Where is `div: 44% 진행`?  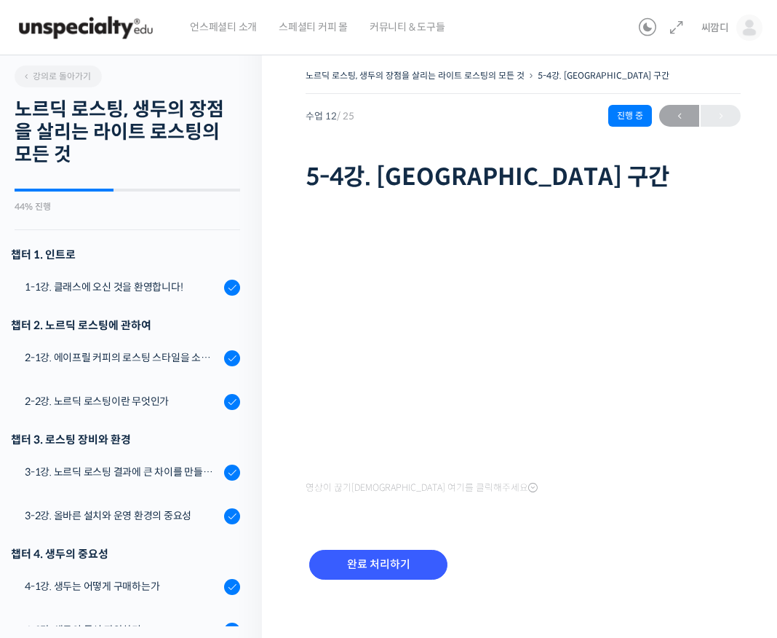 div: 44% 진행 is located at coordinates (127, 207).